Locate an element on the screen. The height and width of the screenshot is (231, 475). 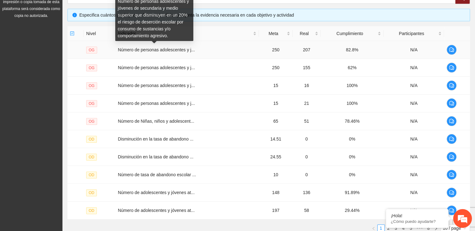
span: right is located at coordinates (436, 228).